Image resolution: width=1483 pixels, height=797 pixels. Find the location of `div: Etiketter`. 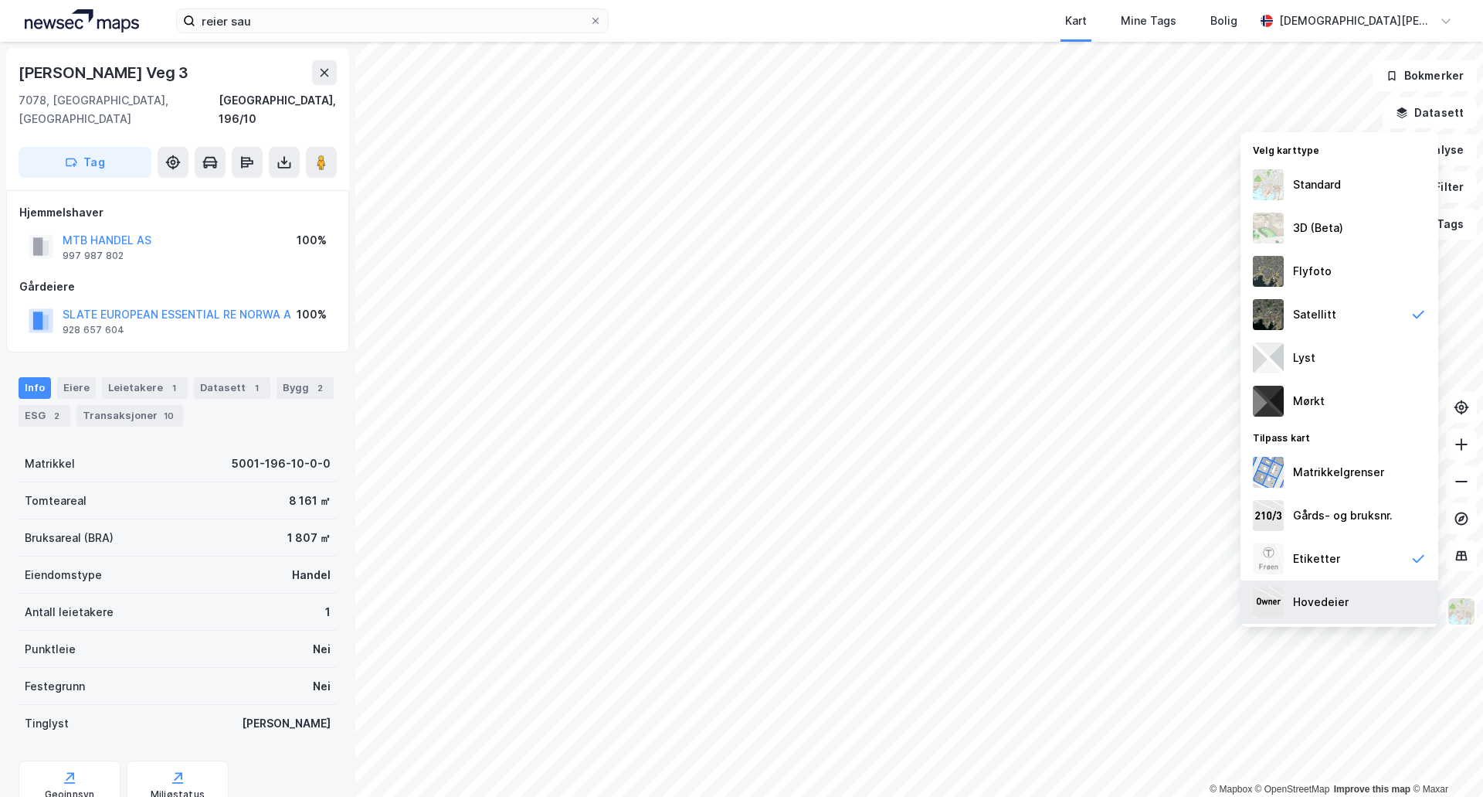

div: Etiketter is located at coordinates (1317, 559).